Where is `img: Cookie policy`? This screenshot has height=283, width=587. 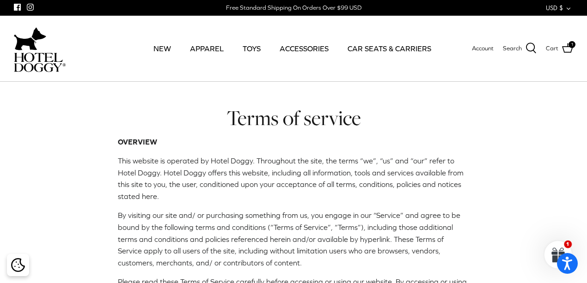
img: Cookie policy is located at coordinates (18, 265).